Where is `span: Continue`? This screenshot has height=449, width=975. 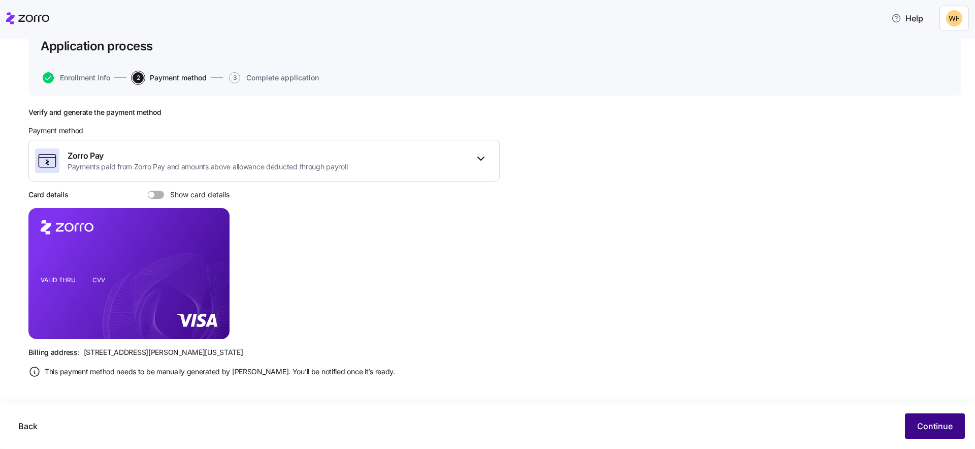
span: Continue is located at coordinates (935, 426).